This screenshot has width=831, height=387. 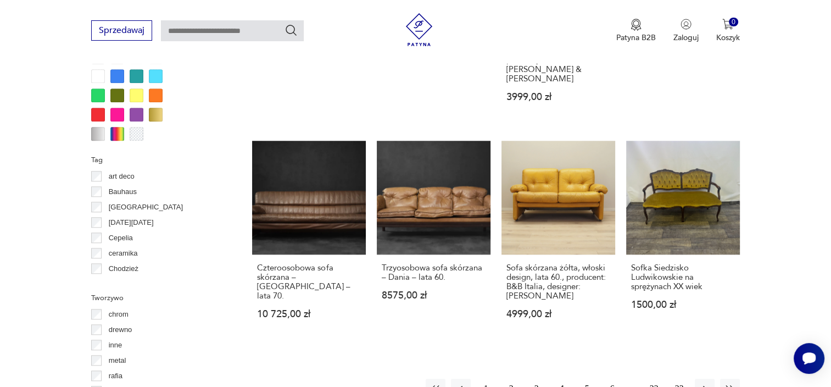 I want to click on p: rafia, so click(x=115, y=376).